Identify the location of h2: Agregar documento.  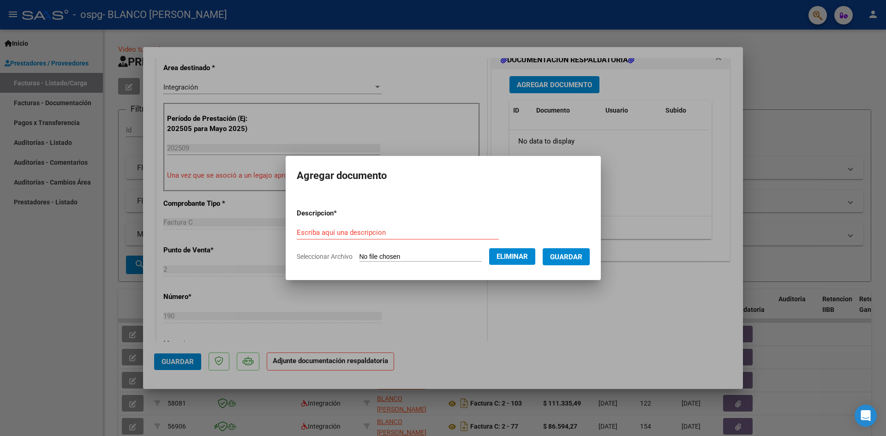
(443, 176).